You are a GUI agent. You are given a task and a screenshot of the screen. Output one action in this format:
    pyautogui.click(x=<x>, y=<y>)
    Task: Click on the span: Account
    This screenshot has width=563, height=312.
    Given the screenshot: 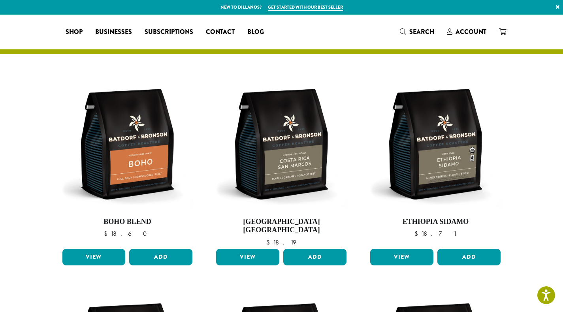 What is the action you would take?
    pyautogui.click(x=471, y=32)
    